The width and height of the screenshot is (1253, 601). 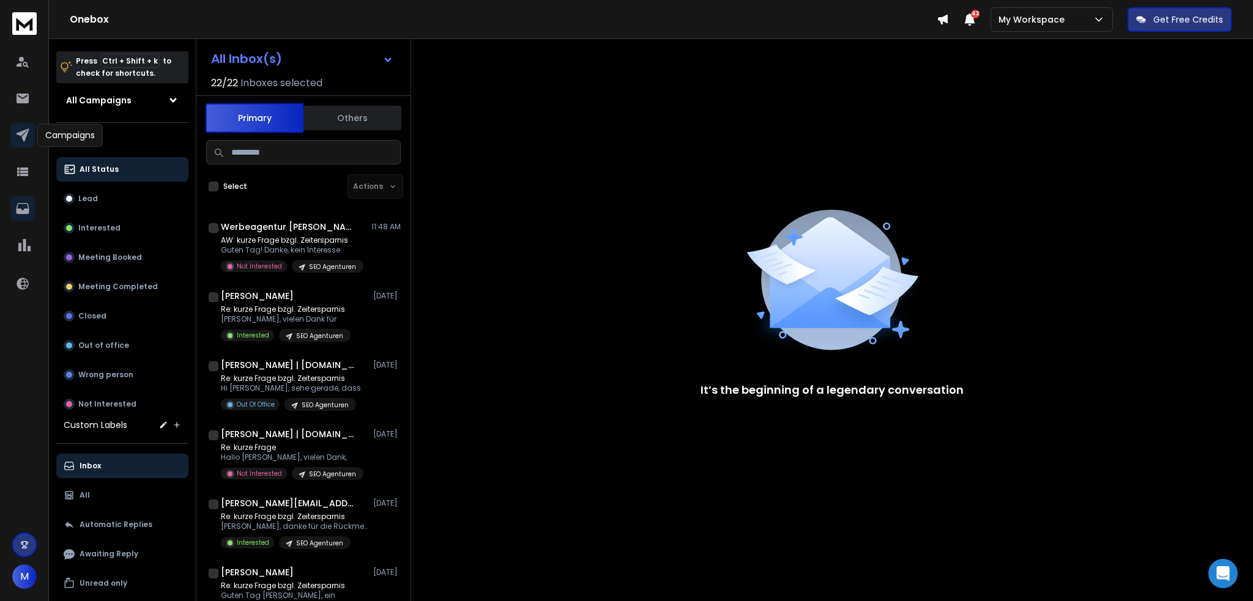 What do you see at coordinates (98, 100) in the screenshot?
I see `h1: All Campaigns` at bounding box center [98, 100].